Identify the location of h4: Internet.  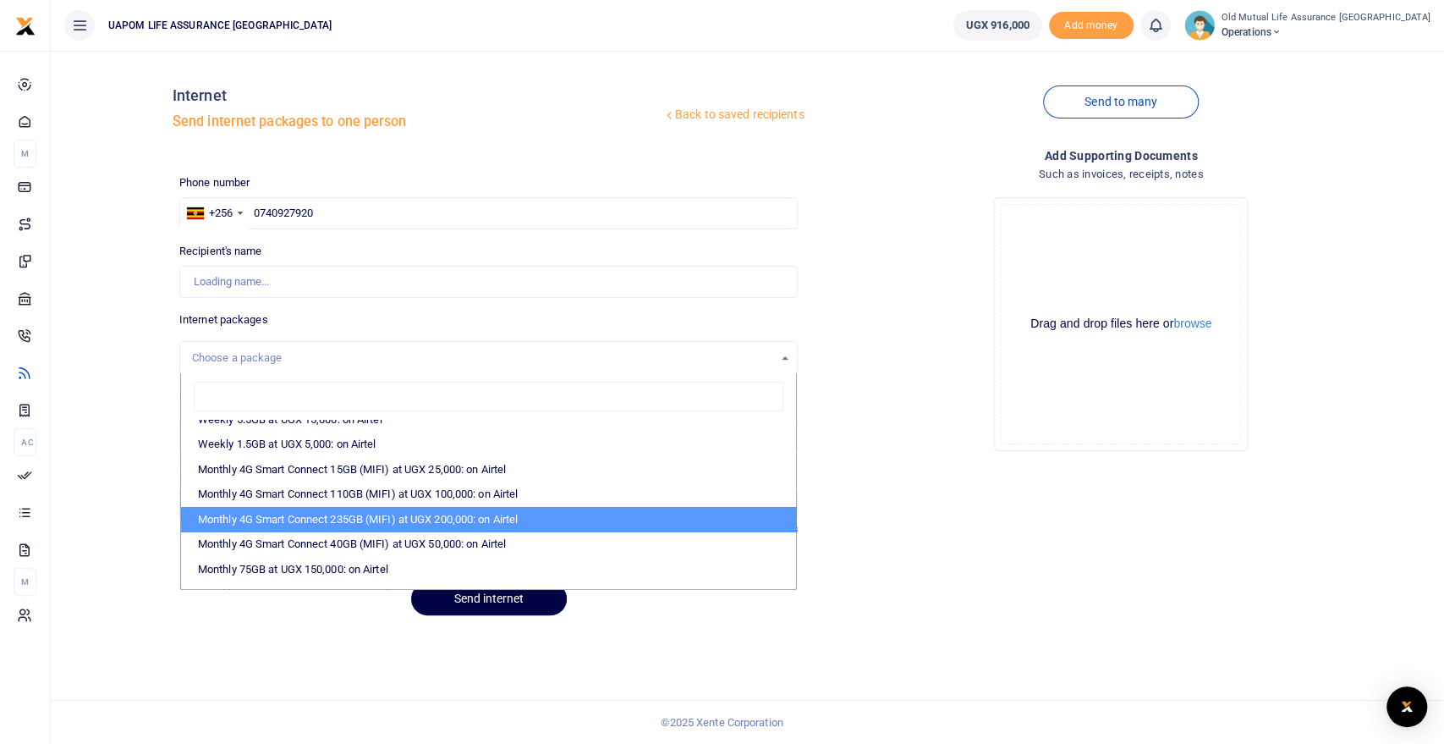
(417, 96).